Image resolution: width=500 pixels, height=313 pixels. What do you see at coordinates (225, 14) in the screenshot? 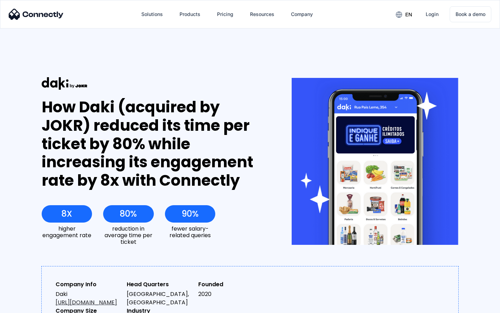
I see `a: Pricing` at bounding box center [225, 14].